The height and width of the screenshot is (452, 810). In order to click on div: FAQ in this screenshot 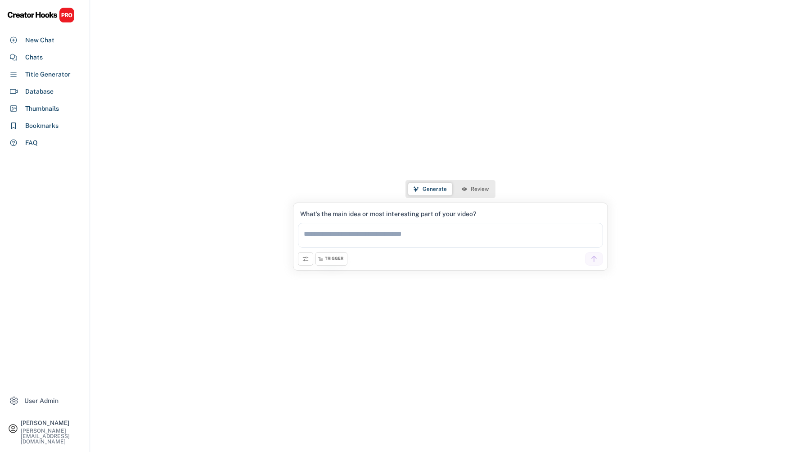, I will do `click(31, 143)`.